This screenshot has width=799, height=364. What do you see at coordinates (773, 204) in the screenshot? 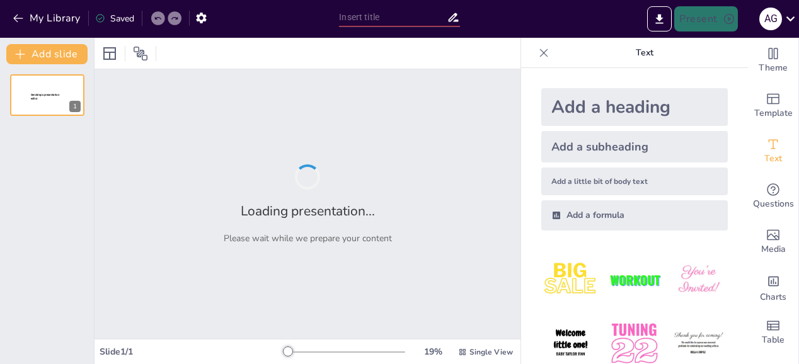
I see `span: Questions` at bounding box center [773, 204].